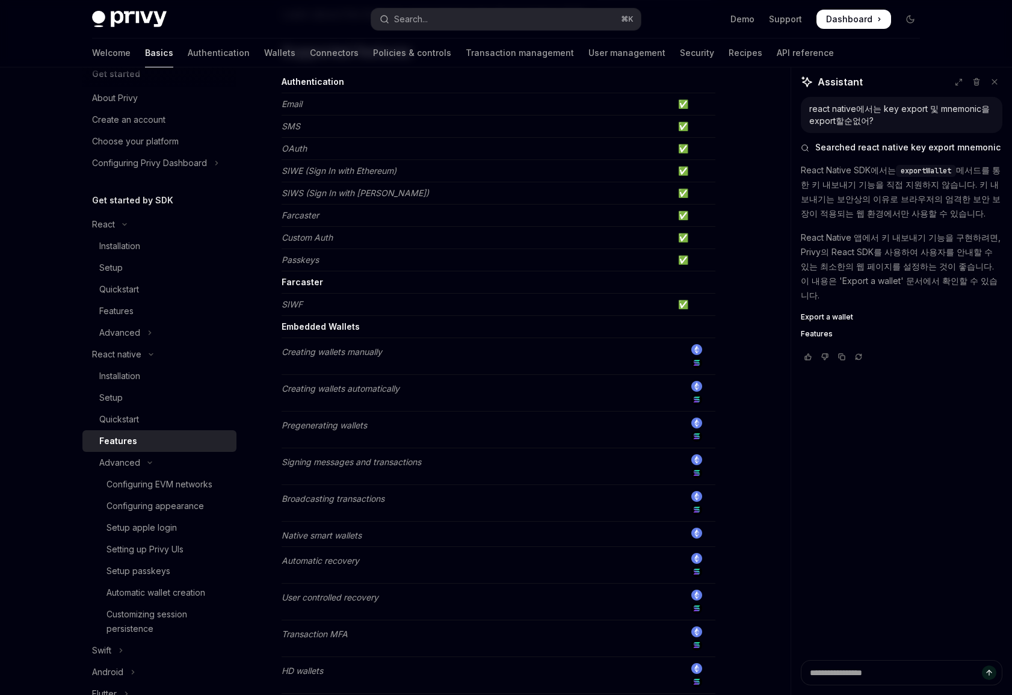  Describe the element at coordinates (159, 98) in the screenshot. I see `a: About Privy` at that location.